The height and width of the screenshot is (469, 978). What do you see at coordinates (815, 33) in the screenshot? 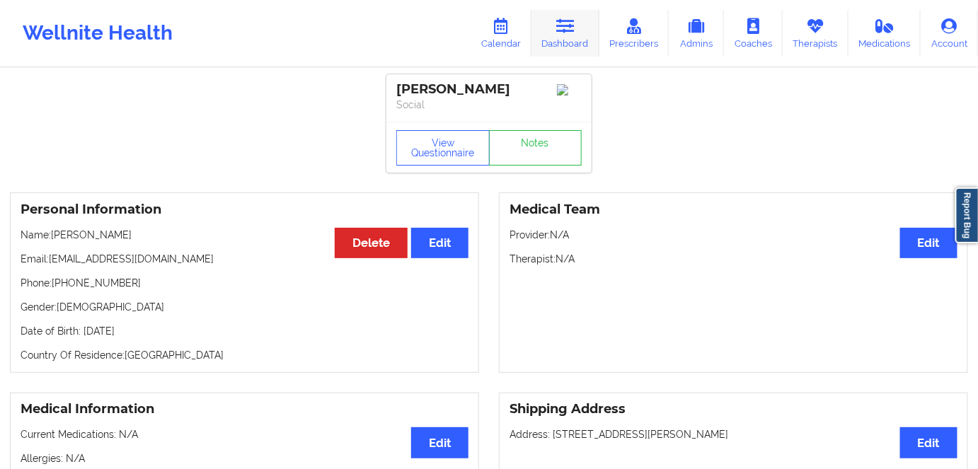
I see `a: Therapists` at bounding box center [815, 33].